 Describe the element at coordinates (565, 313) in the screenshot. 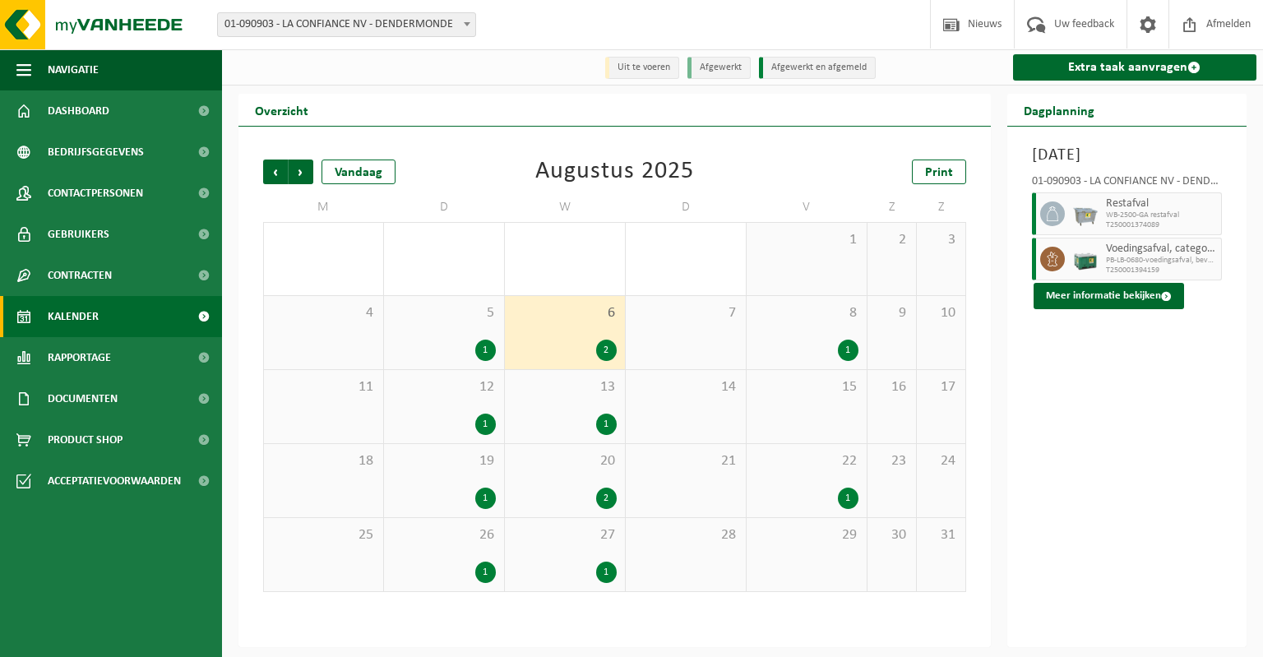

I see `span: 6` at that location.